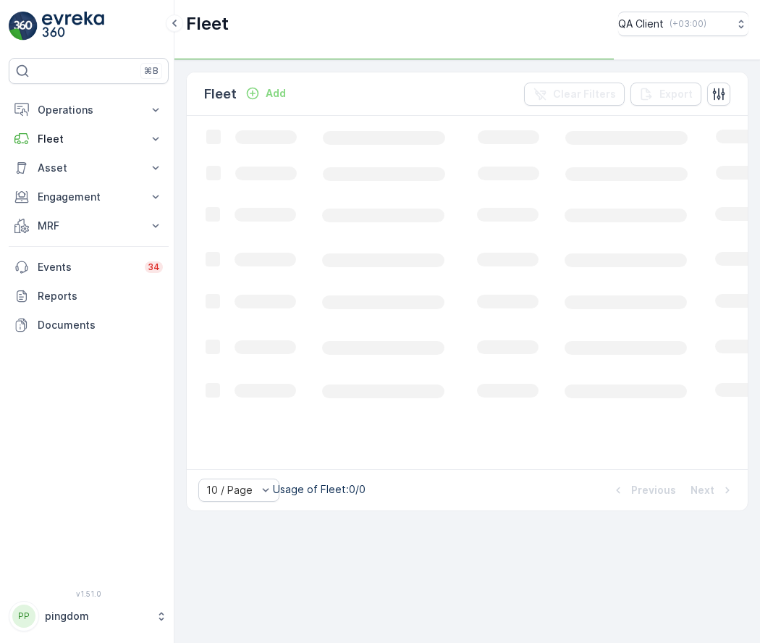  I want to click on button: Export, so click(666, 94).